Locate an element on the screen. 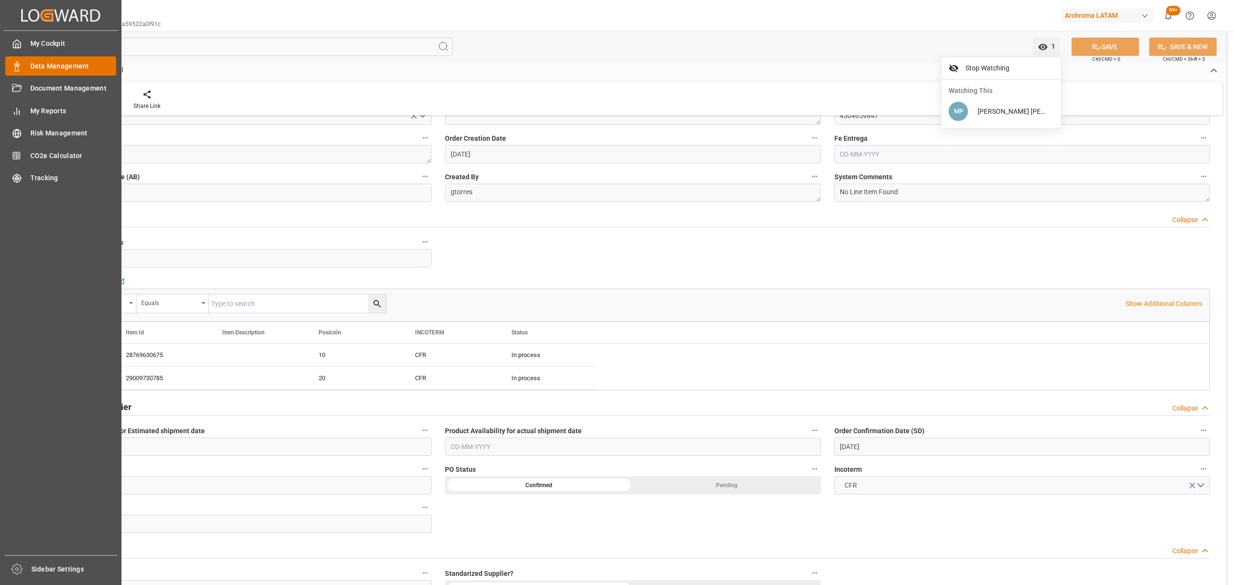  input: Search Fields is located at coordinates (248, 47).